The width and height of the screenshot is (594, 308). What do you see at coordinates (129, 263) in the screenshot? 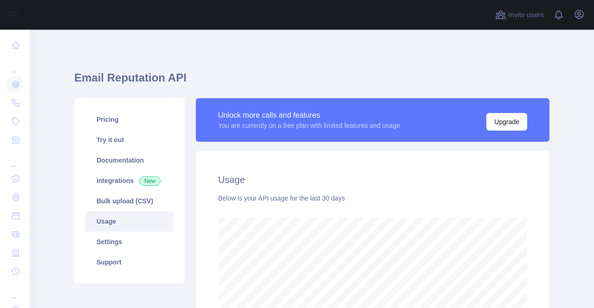
I see `a: Support` at bounding box center [129, 263].